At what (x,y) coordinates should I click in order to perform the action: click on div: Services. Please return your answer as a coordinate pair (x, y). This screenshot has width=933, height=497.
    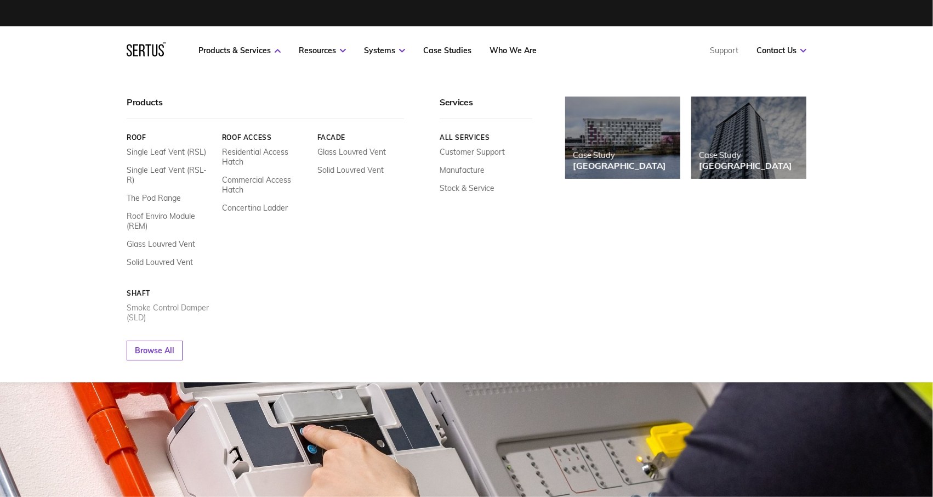
    Looking at the image, I should click on (486, 107).